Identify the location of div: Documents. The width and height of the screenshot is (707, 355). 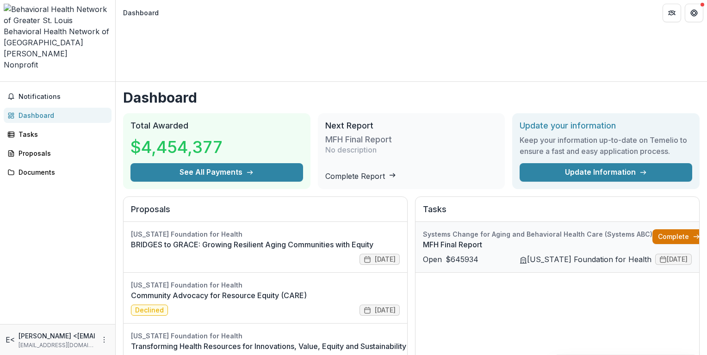
(61, 172).